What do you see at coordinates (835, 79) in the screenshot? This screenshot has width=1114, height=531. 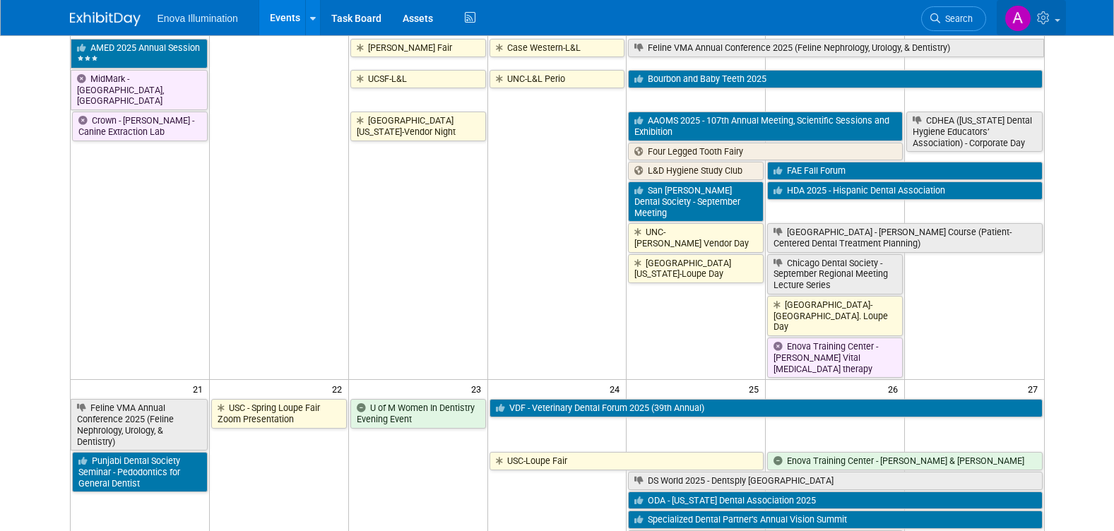 I see `a: Bourbon and Baby Teeth 2025` at bounding box center [835, 79].